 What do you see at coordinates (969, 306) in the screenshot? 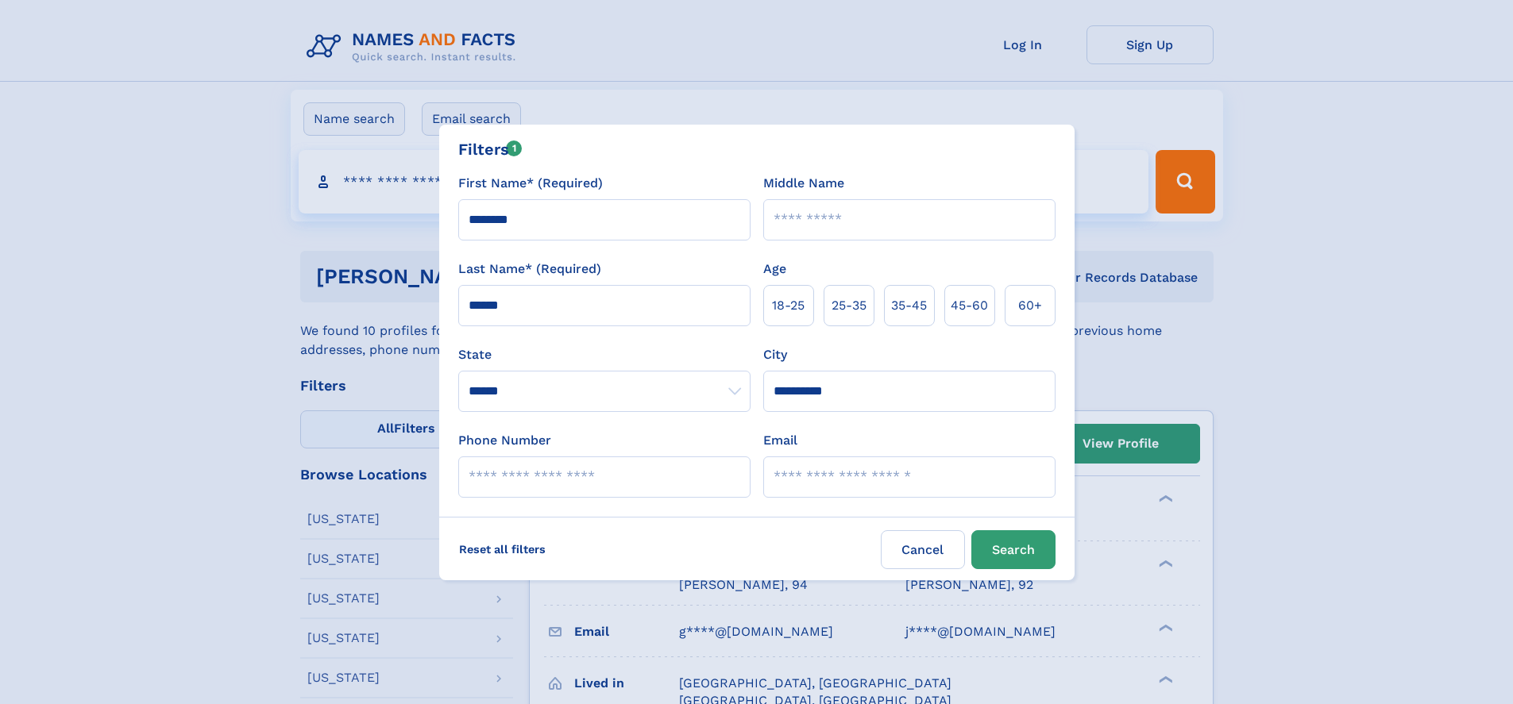
I see `span: 45‑60` at bounding box center [969, 306].